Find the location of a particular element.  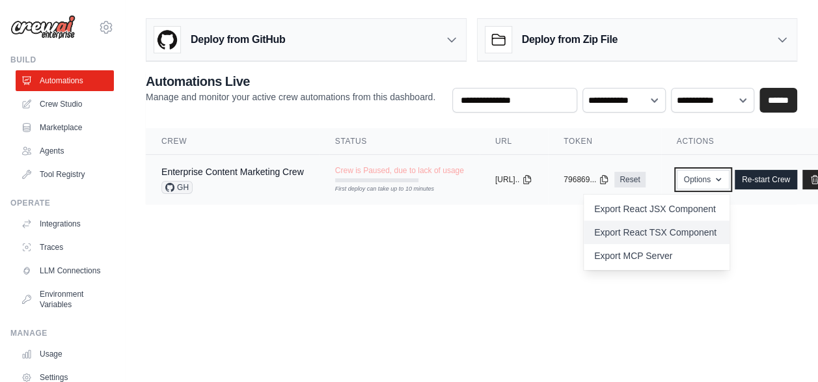

a: Enterprise Content Marketing Crew is located at coordinates (232, 172).